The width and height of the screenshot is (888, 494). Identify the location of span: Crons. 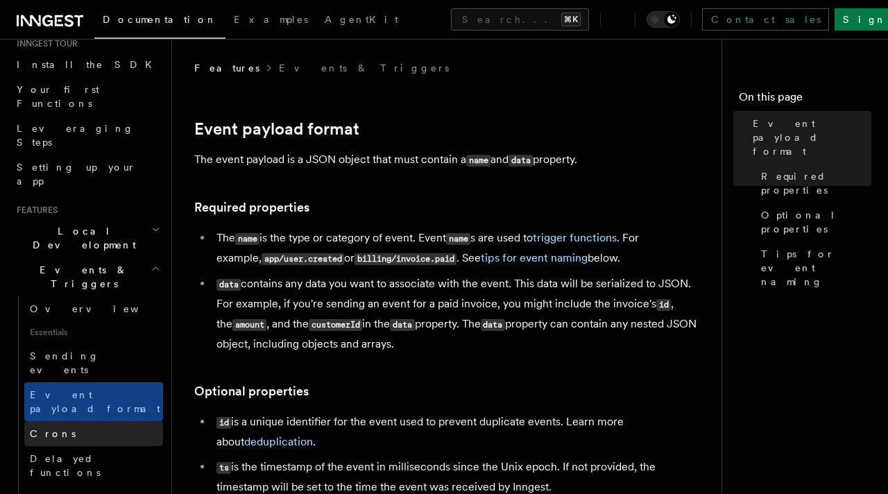
(53, 434).